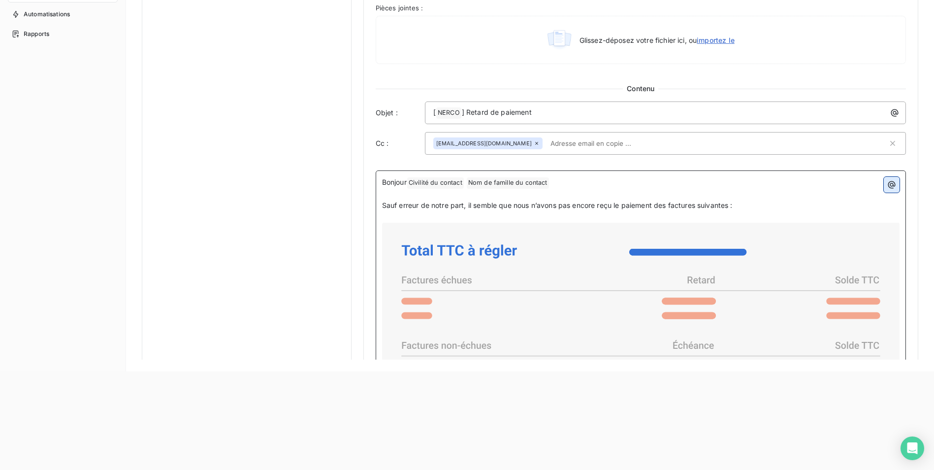 Image resolution: width=934 pixels, height=470 pixels. I want to click on span: ] Retard de paiement, so click(497, 112).